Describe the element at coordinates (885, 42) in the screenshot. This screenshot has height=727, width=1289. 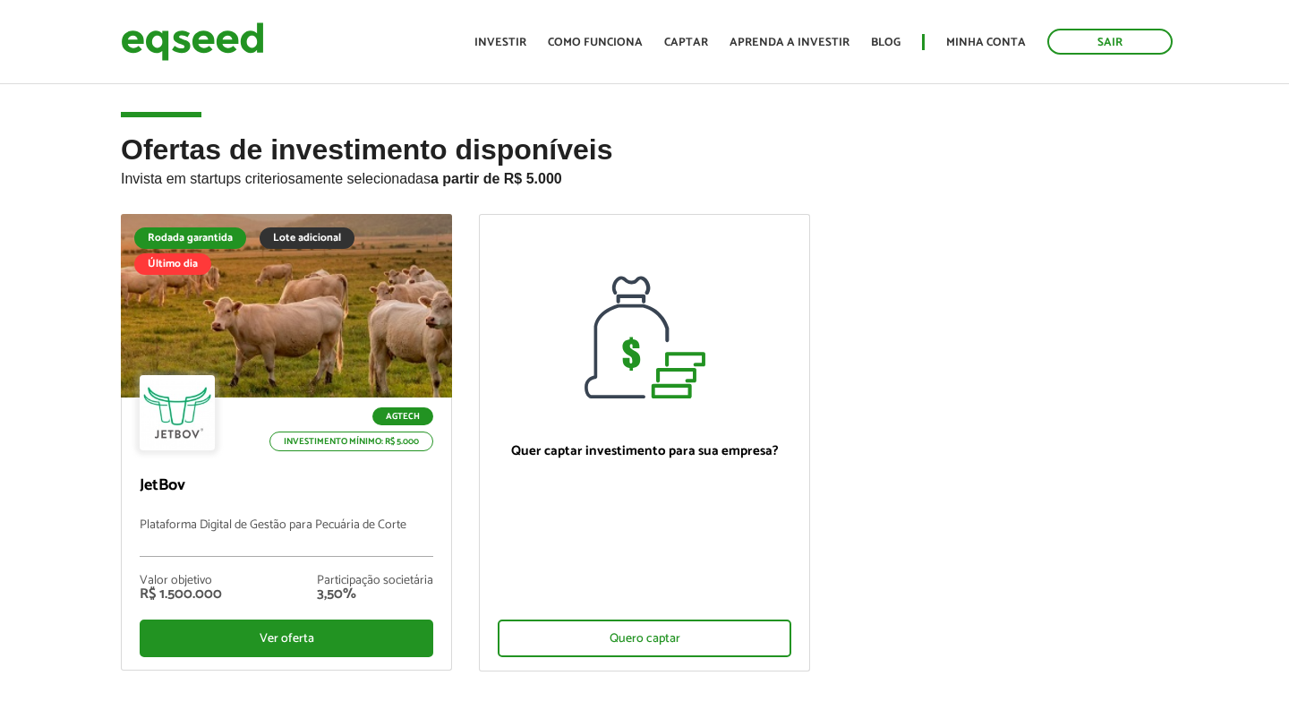
I see `a: Blog` at that location.